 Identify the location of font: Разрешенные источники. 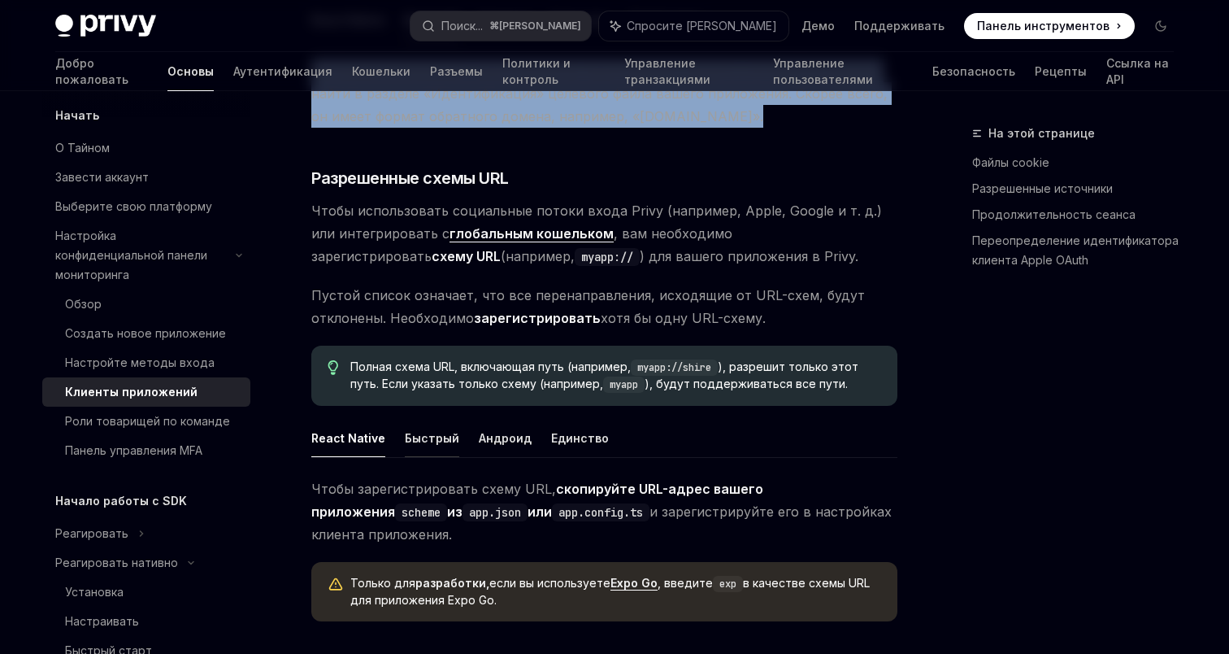
(1042, 188).